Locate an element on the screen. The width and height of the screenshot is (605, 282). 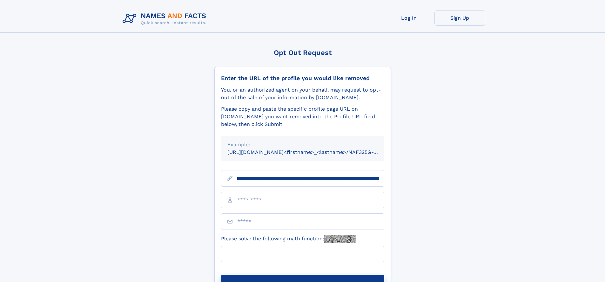
a: Log In is located at coordinates (409, 18).